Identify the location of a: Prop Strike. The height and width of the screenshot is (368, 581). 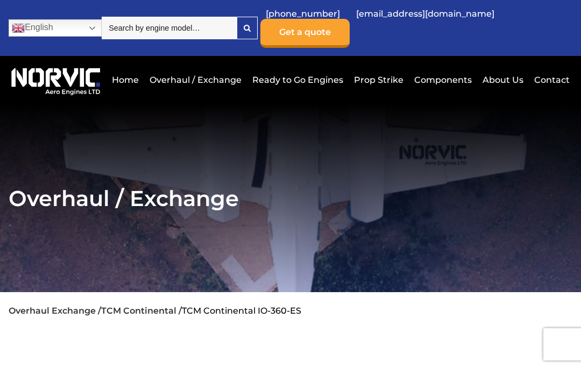
(379, 80).